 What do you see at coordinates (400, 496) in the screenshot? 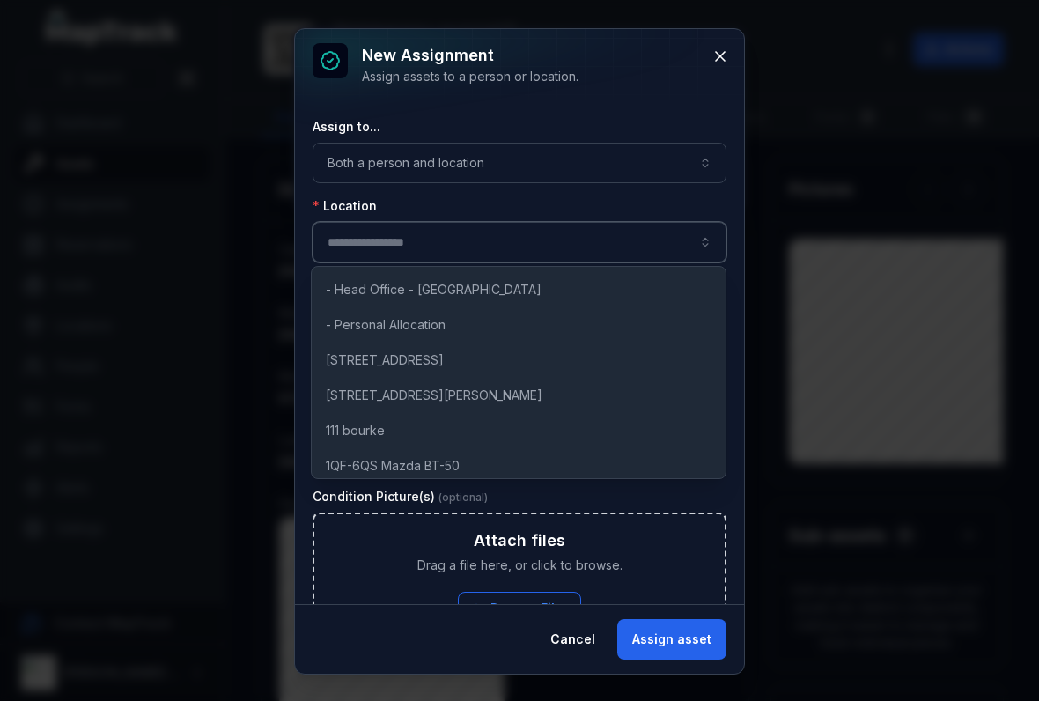
I see `label: Condition Picture(s)` at bounding box center [400, 496].